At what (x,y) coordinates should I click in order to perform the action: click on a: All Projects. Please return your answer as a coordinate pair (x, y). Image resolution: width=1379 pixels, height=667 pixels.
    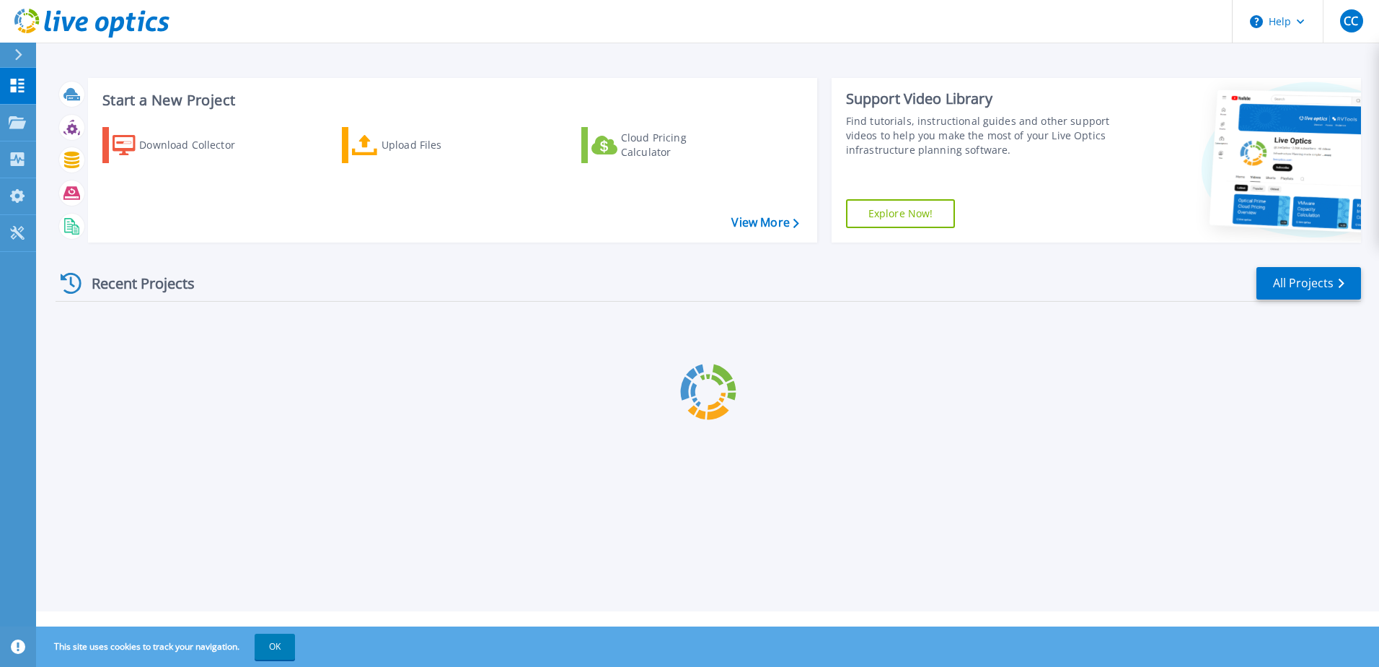
    Looking at the image, I should click on (1309, 283).